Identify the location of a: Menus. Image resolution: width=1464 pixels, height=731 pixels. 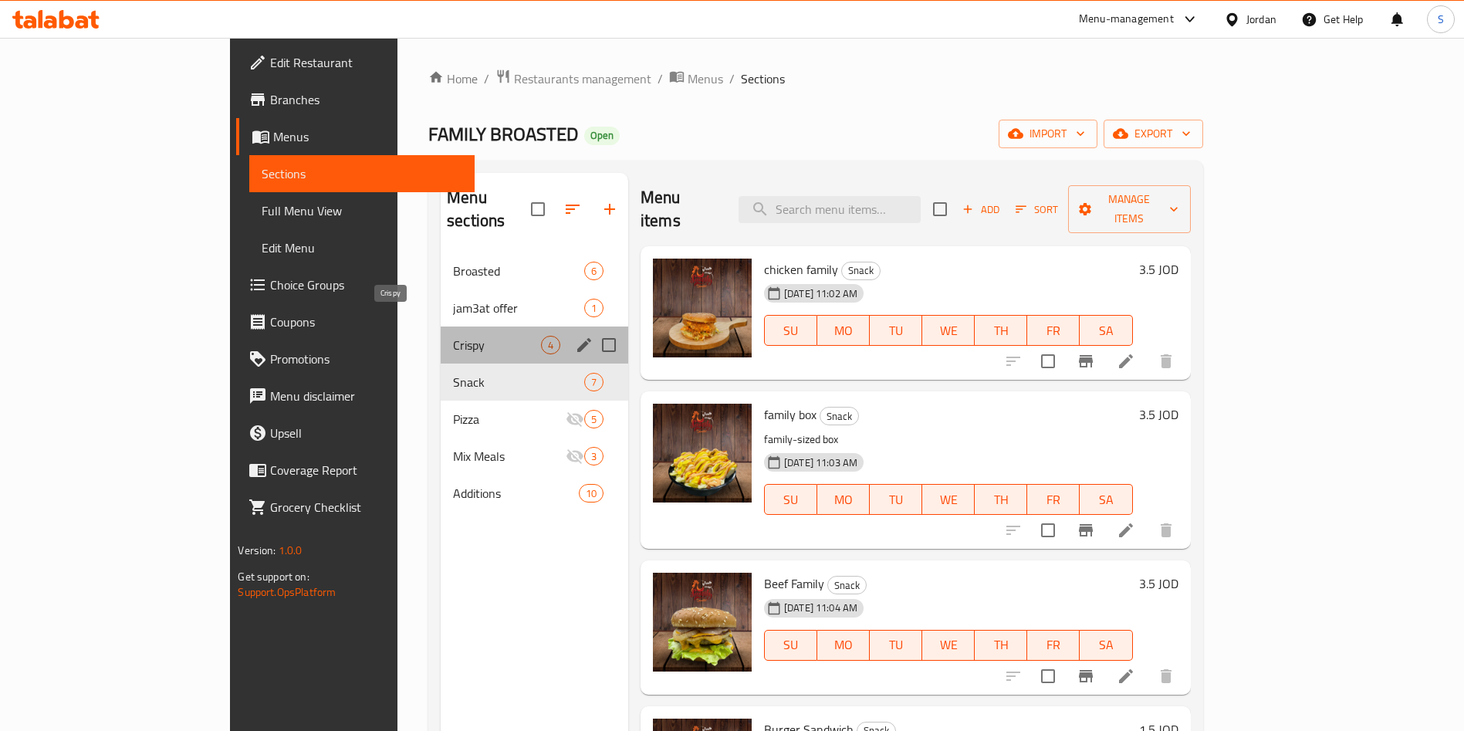
(355, 137).